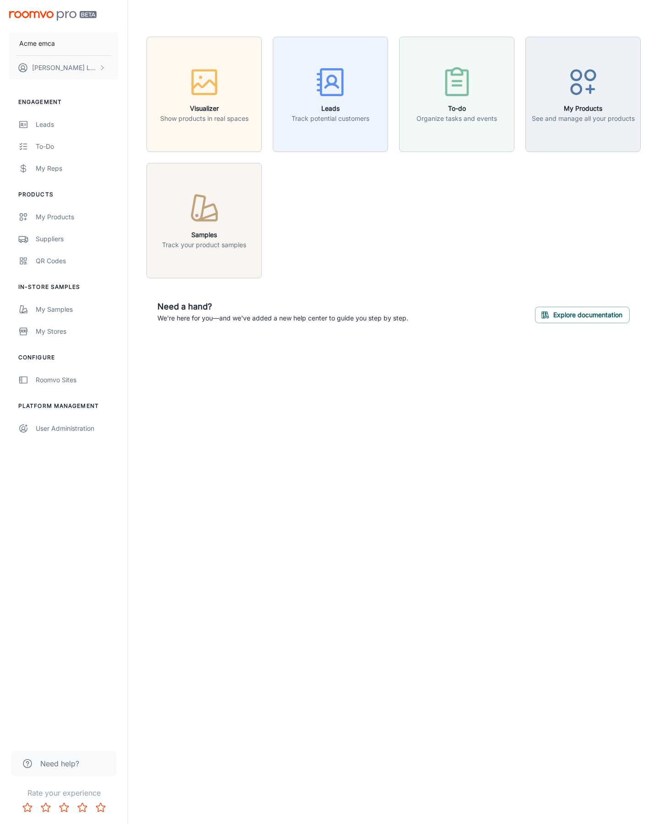  I want to click on h6: Need a hand?, so click(283, 307).